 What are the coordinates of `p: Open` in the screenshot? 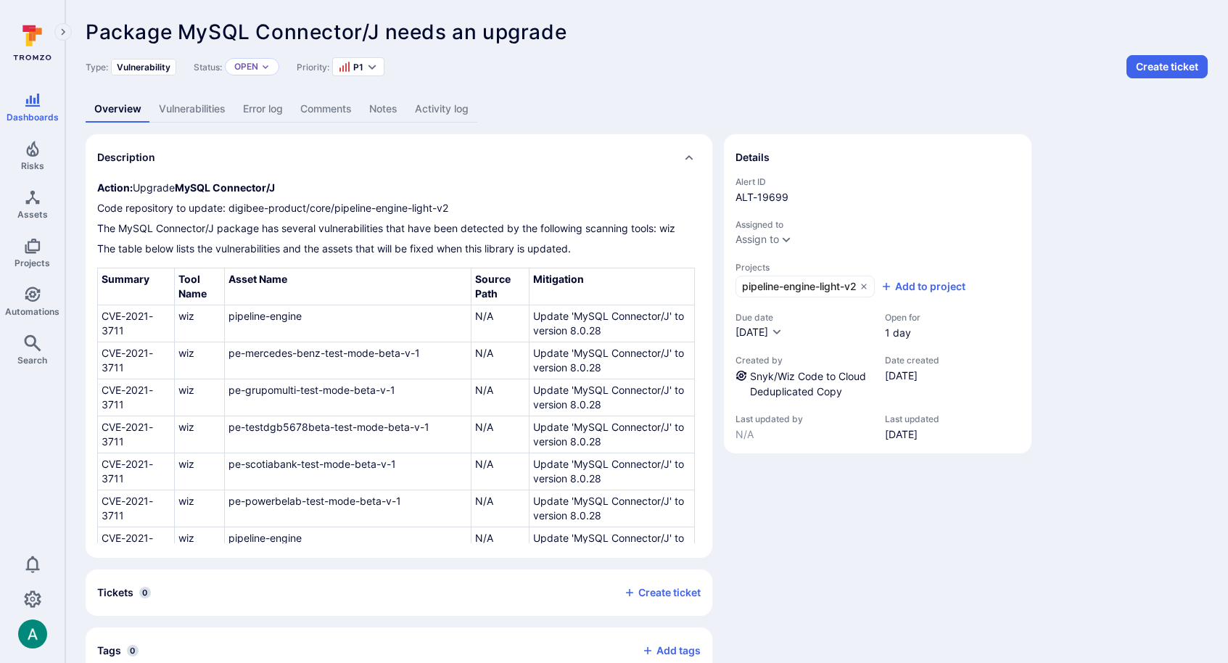 It's located at (246, 67).